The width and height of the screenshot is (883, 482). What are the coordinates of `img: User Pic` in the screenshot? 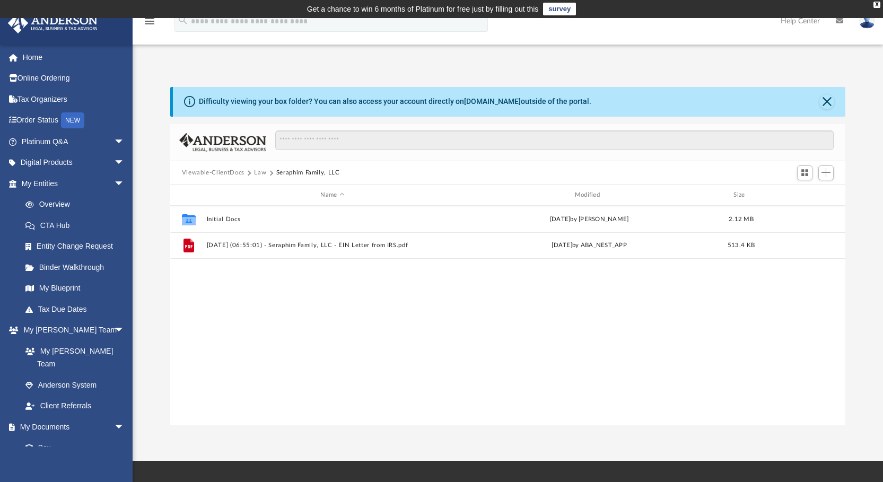 It's located at (867, 21).